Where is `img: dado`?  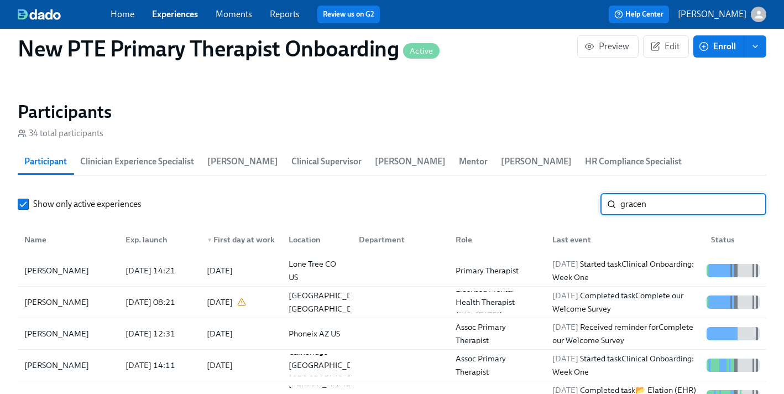
img: dado is located at coordinates (39, 14).